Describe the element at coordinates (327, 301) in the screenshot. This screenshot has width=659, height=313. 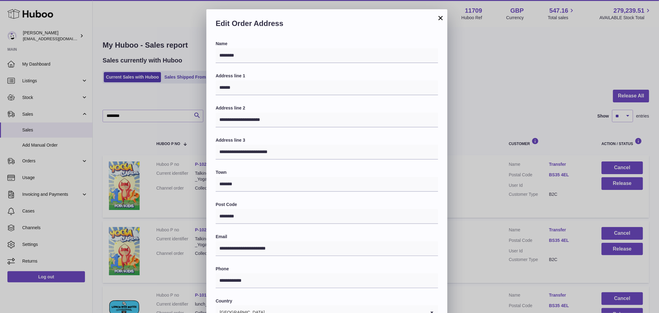
I see `label: Country` at that location.